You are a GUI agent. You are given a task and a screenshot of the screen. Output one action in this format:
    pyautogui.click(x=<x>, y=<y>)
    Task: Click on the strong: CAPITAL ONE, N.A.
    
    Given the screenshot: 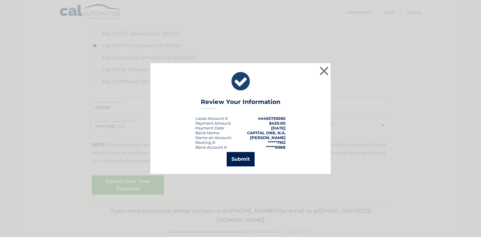 What is the action you would take?
    pyautogui.click(x=266, y=133)
    